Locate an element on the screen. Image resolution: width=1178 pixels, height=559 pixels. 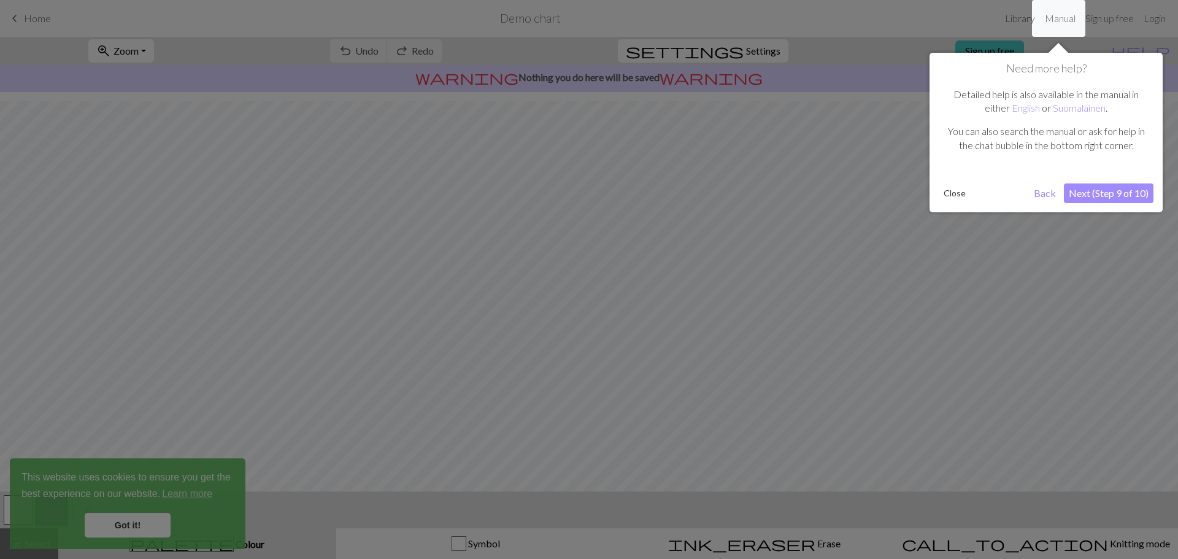
button: Back is located at coordinates (1045, 193).